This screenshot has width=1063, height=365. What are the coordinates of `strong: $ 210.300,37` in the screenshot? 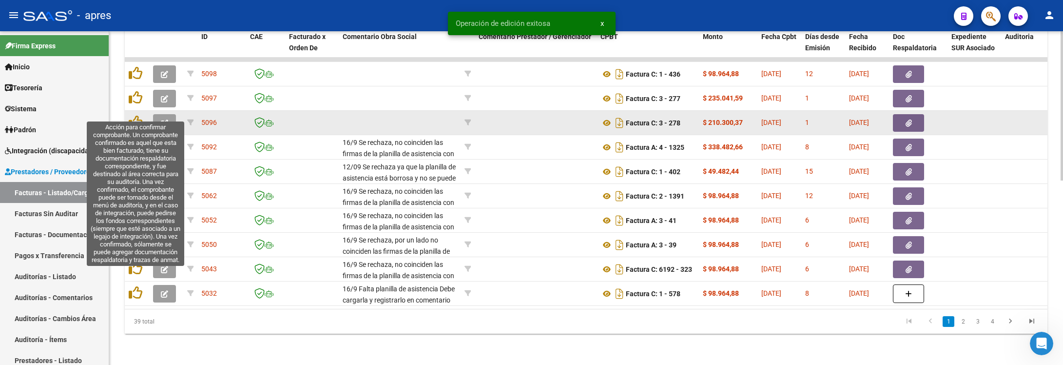 It's located at (723, 122).